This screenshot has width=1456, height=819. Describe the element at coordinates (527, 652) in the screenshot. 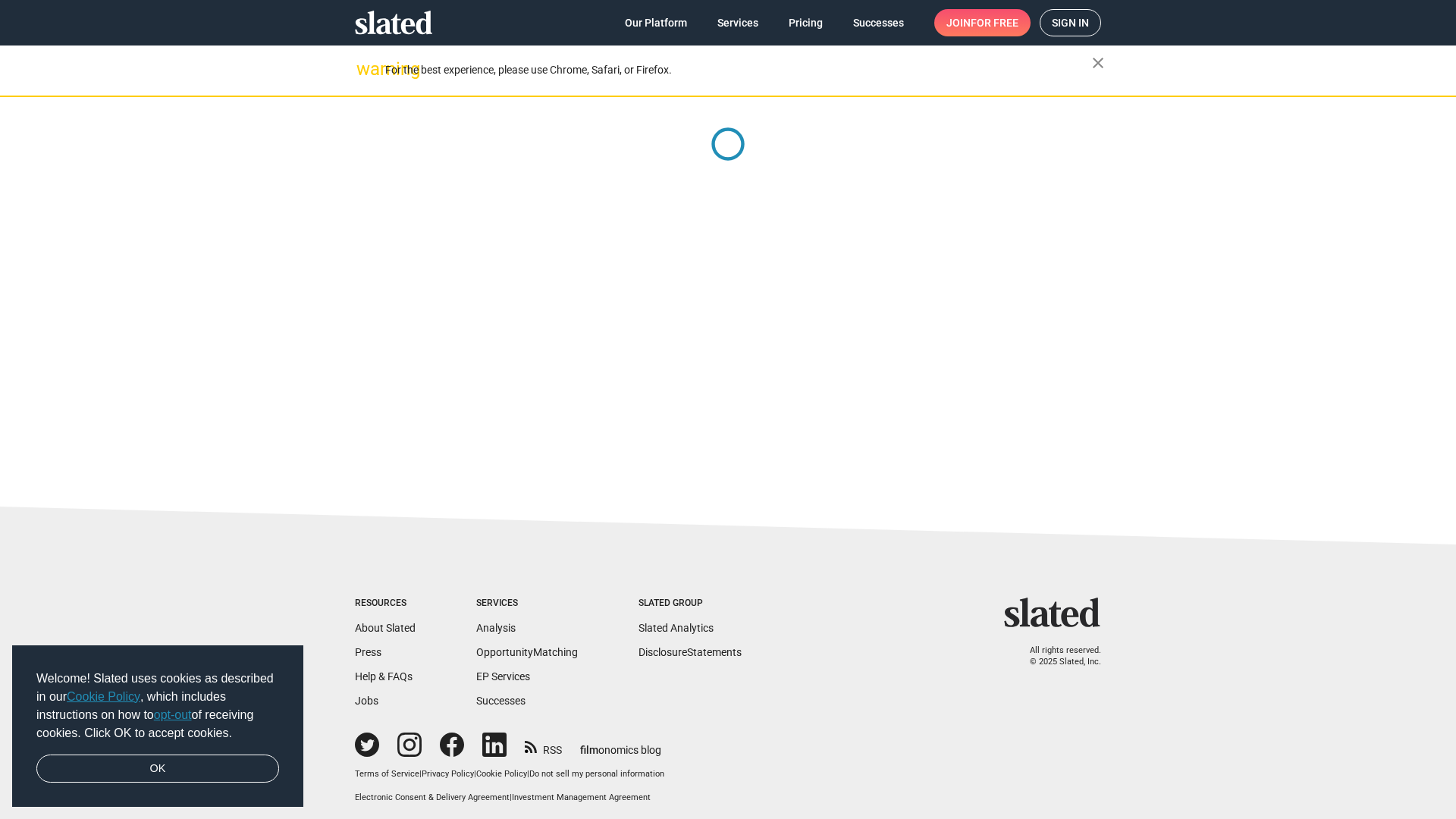

I see `a: OpportunityMatching` at that location.